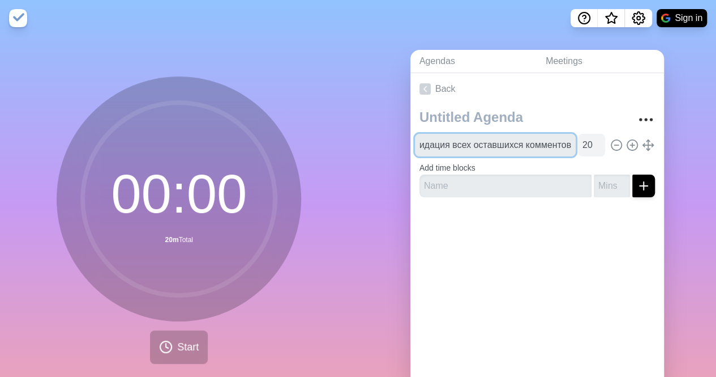 This screenshot has width=716, height=377. I want to click on button: Start, so click(179, 347).